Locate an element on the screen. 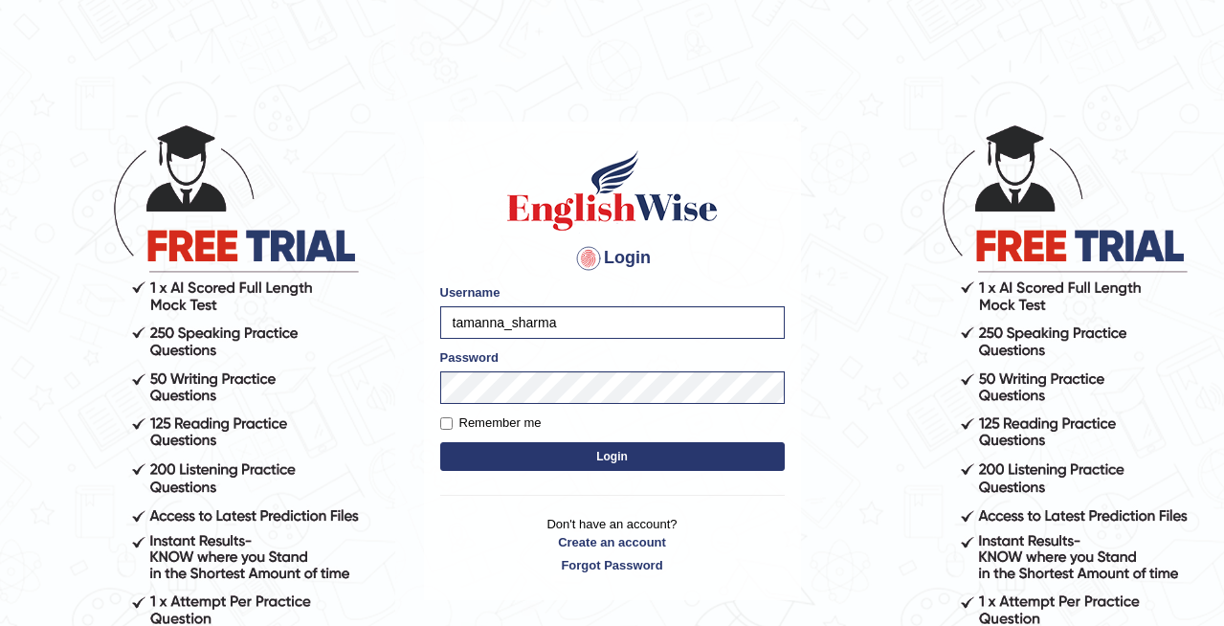 The image size is (1224, 626). button: Login is located at coordinates (613, 457).